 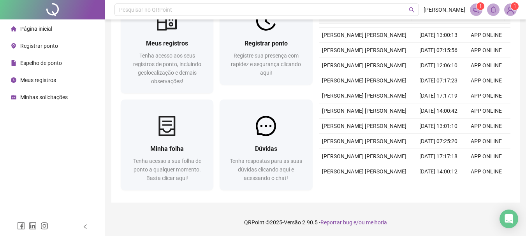 I want to click on footer: QRPoint © 2025 - 2.90.5 -, so click(x=315, y=223).